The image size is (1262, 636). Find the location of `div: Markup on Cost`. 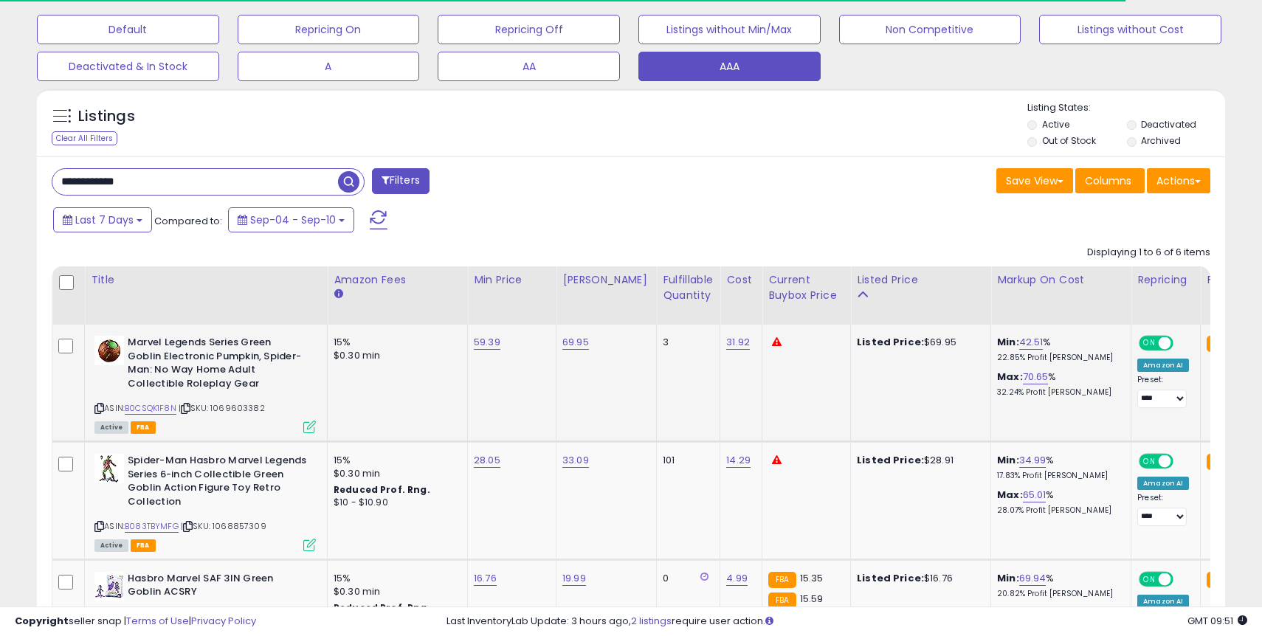

div: Markup on Cost is located at coordinates (1060, 280).